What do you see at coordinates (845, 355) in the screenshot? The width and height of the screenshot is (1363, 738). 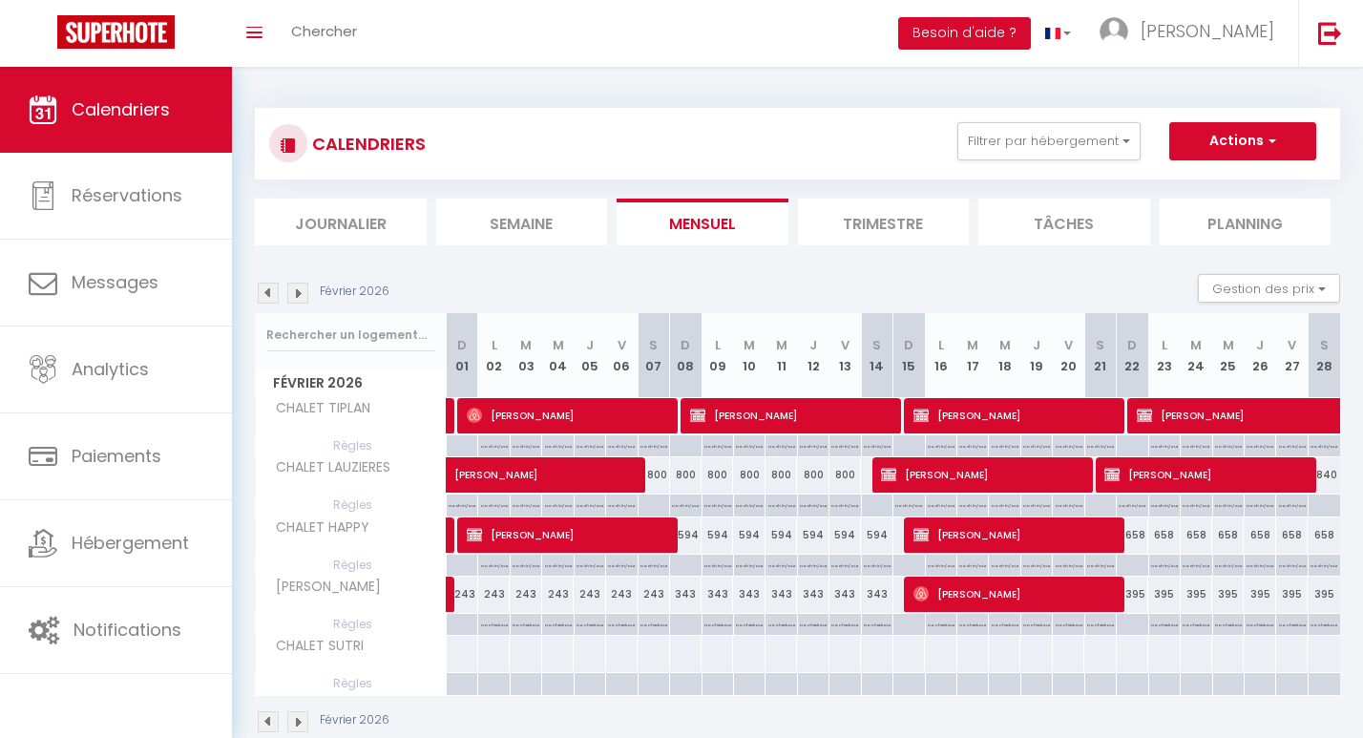 I see `th: 13` at bounding box center [845, 355].